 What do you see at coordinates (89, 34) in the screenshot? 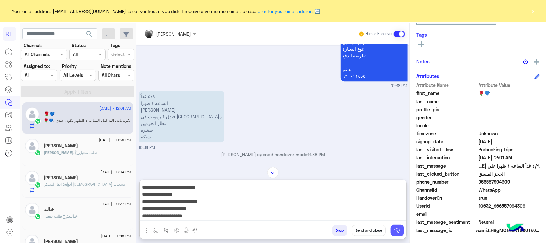
I see `span: search` at bounding box center [89, 34].